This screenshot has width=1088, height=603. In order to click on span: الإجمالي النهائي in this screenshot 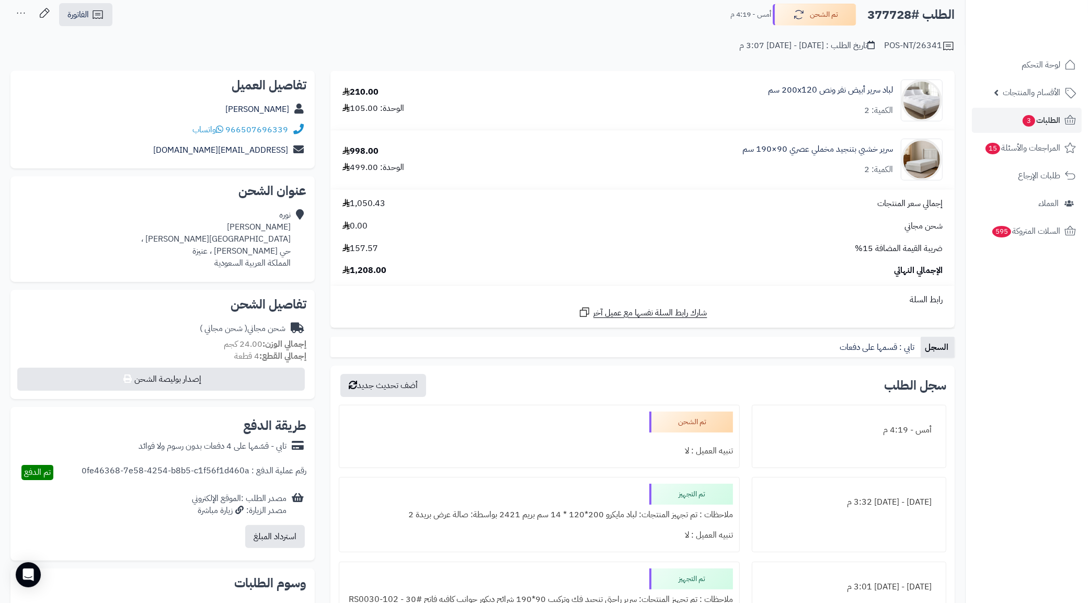, I will do `click(918, 270)`.